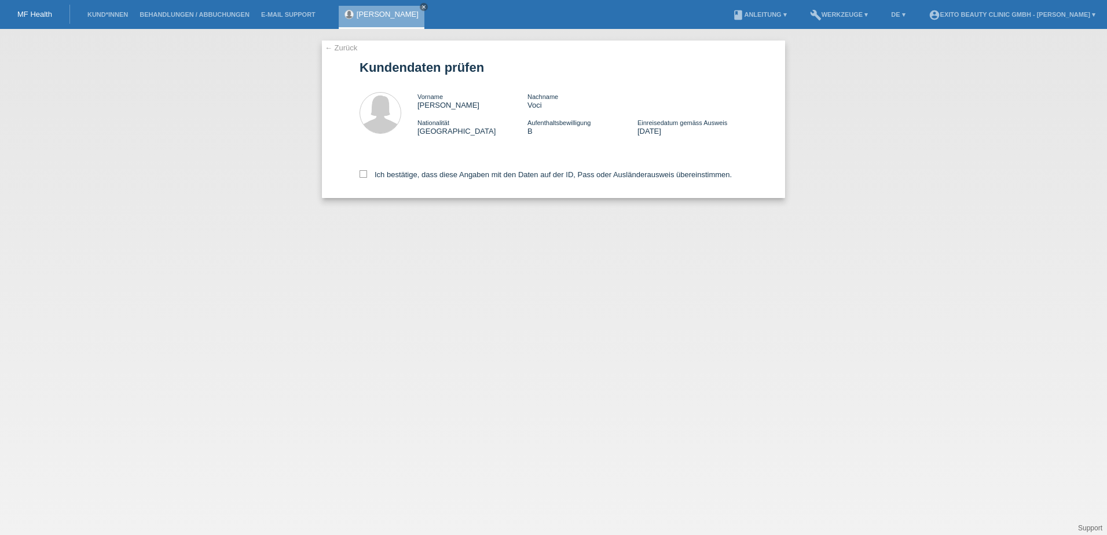 The width and height of the screenshot is (1107, 535). I want to click on span: Einreisedatum gemäss Ausweis, so click(682, 123).